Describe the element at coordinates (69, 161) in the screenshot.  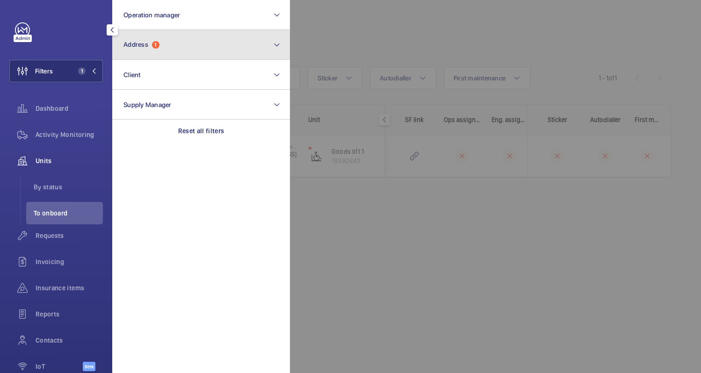
I see `span: Units` at that location.